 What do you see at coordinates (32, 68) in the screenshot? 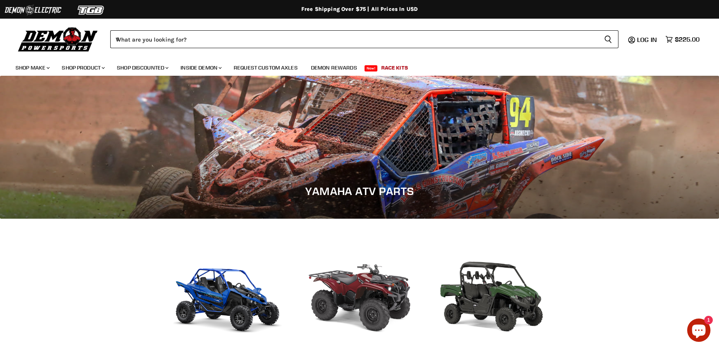
I see `a: Shop Make` at bounding box center [32, 68].